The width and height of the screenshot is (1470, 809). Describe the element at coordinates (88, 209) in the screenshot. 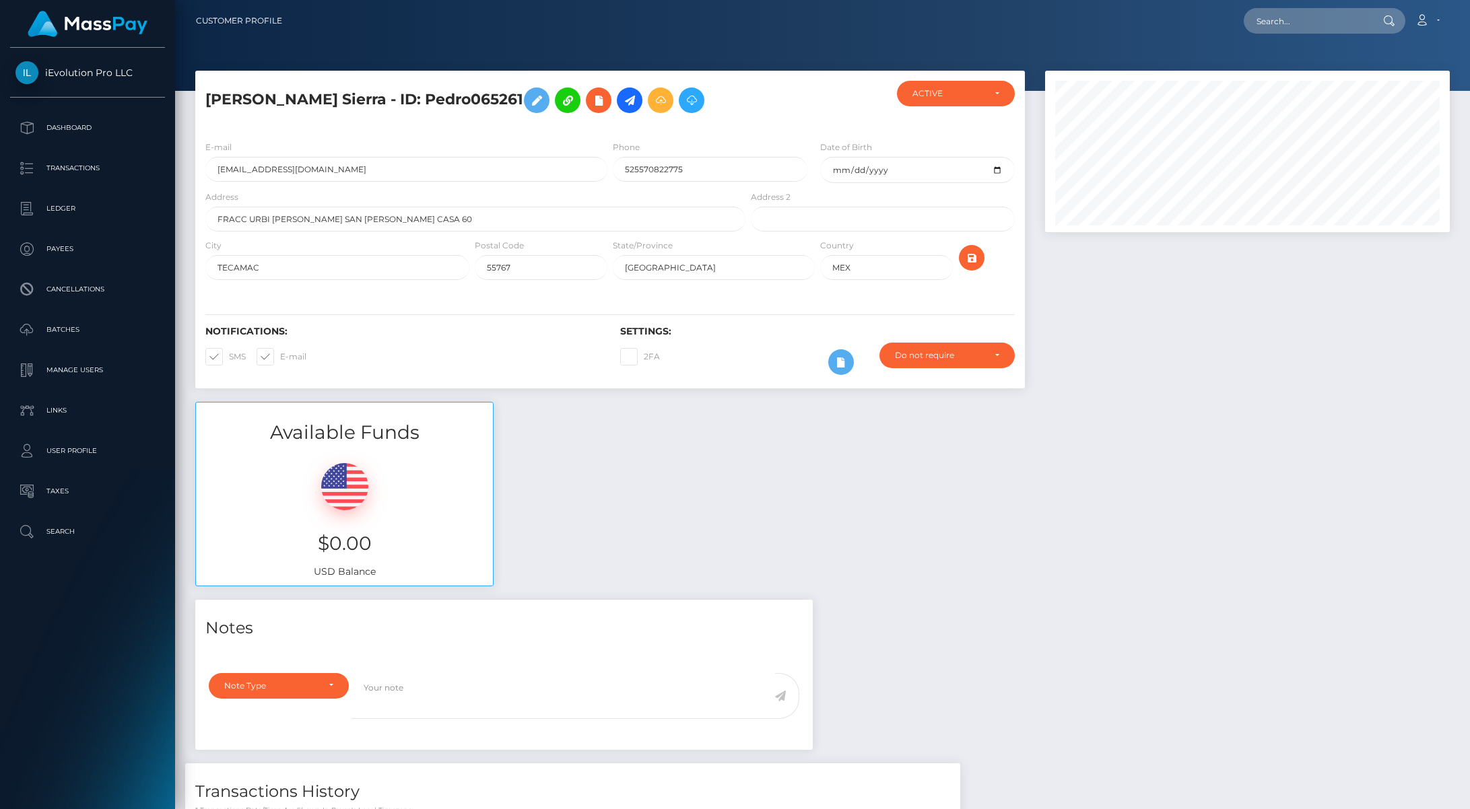

I see `p: Ledger` at that location.